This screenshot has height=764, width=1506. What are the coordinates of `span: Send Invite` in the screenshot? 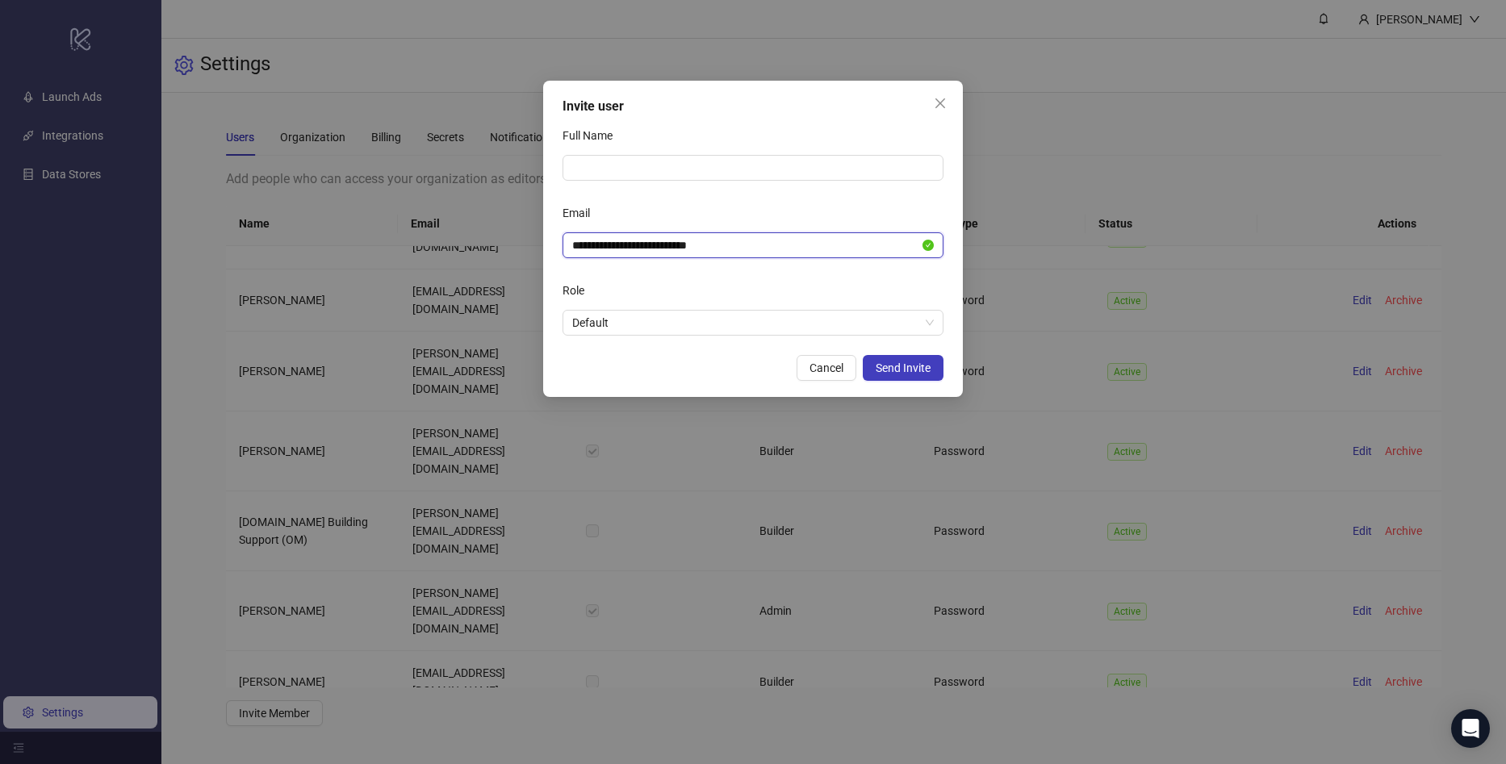 It's located at (903, 368).